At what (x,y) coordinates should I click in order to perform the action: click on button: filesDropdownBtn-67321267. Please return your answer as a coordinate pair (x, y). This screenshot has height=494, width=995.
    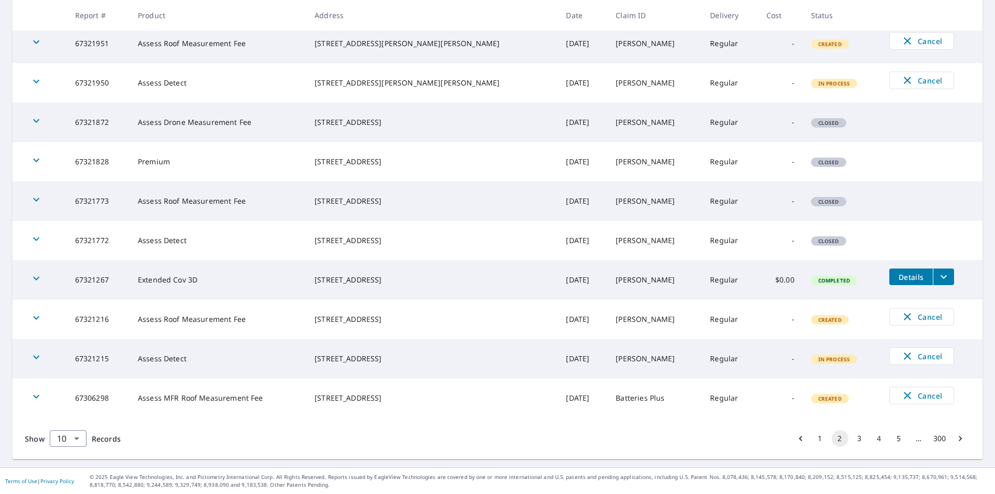
    Looking at the image, I should click on (944, 277).